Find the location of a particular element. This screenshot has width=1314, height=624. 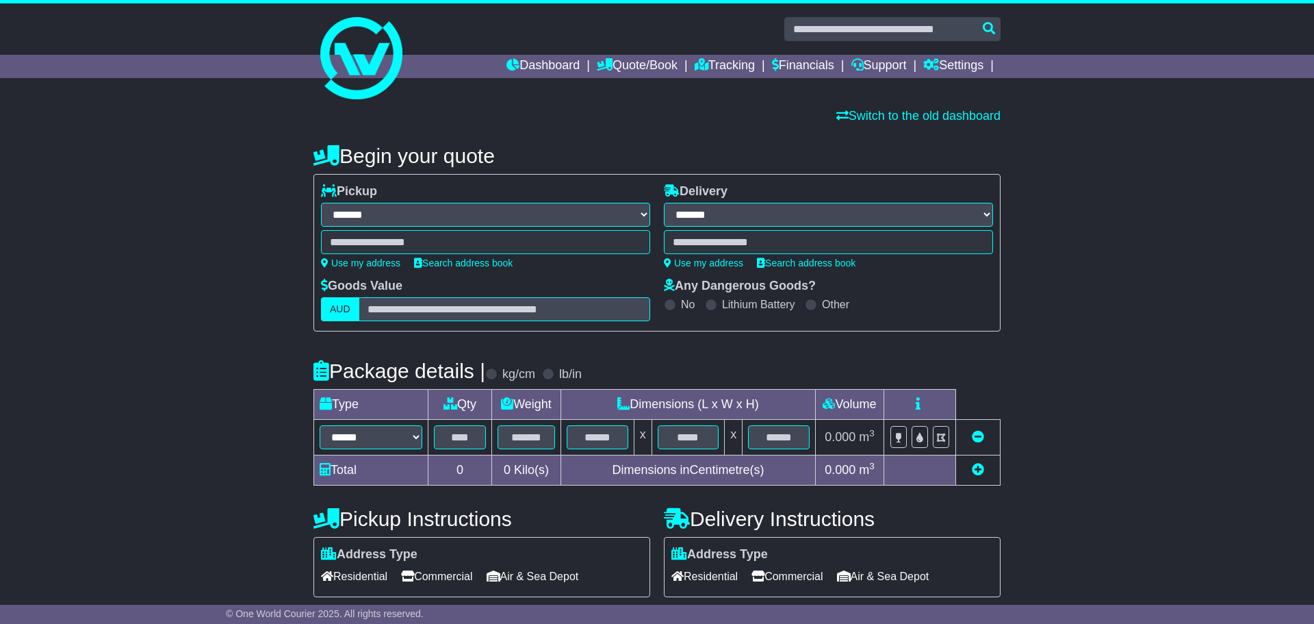

td: Total is located at coordinates (371, 470).